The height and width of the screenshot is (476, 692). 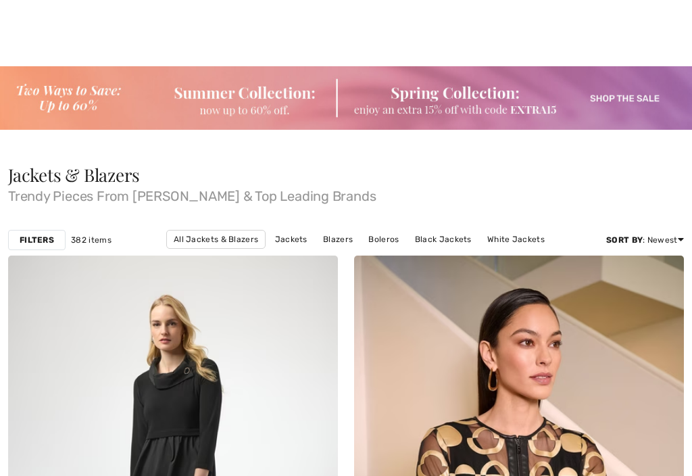 What do you see at coordinates (443, 239) in the screenshot?
I see `a: Black Jackets` at bounding box center [443, 239].